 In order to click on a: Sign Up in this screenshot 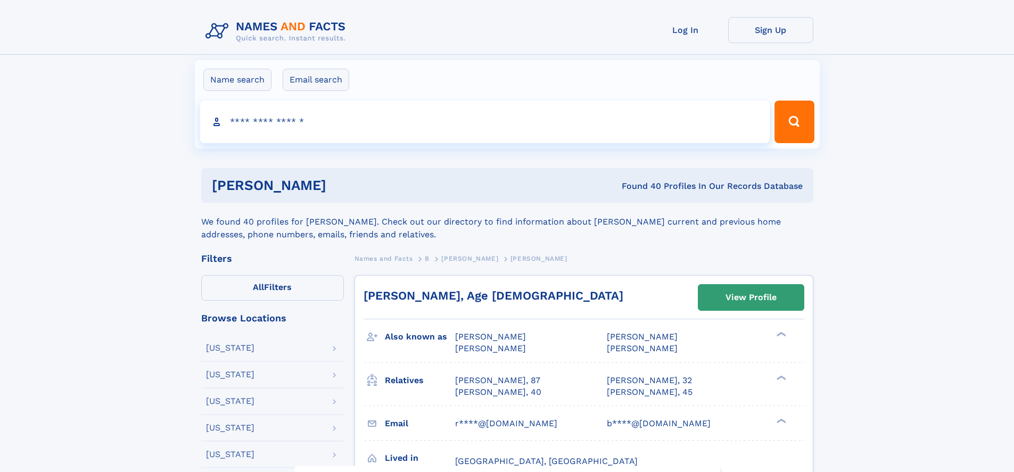, I will do `click(771, 30)`.